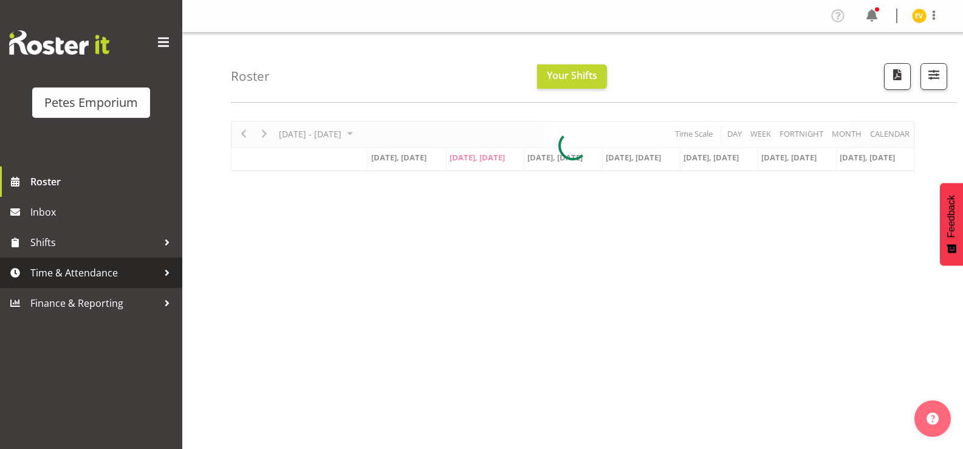 The height and width of the screenshot is (449, 963). I want to click on span: Feedback, so click(952, 216).